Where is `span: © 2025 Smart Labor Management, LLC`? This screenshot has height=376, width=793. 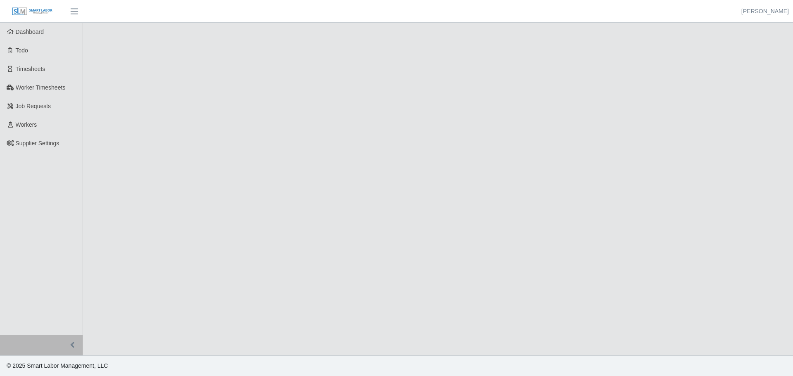
span: © 2025 Smart Labor Management, LLC is located at coordinates (57, 366).